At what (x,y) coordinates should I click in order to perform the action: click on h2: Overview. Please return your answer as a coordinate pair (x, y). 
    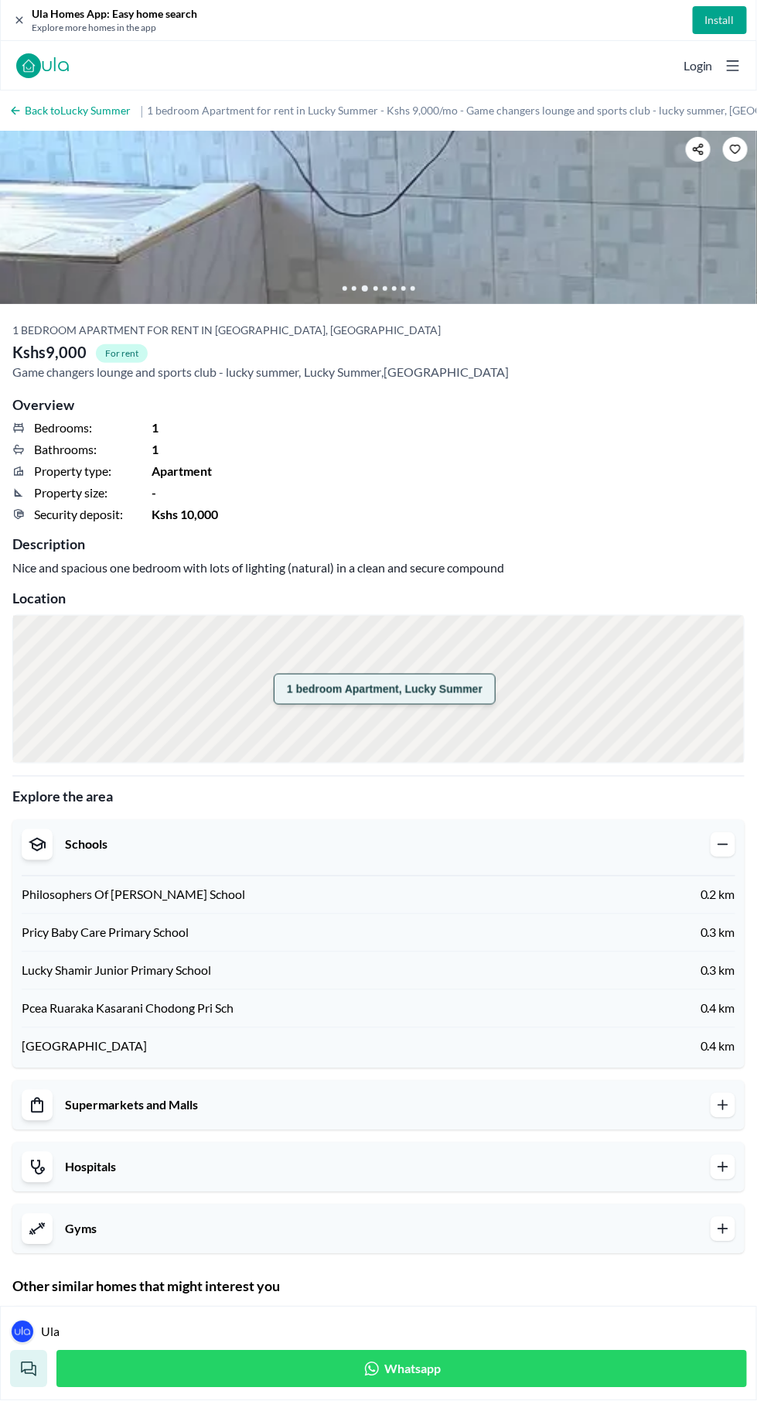
    Looking at the image, I should click on (378, 405).